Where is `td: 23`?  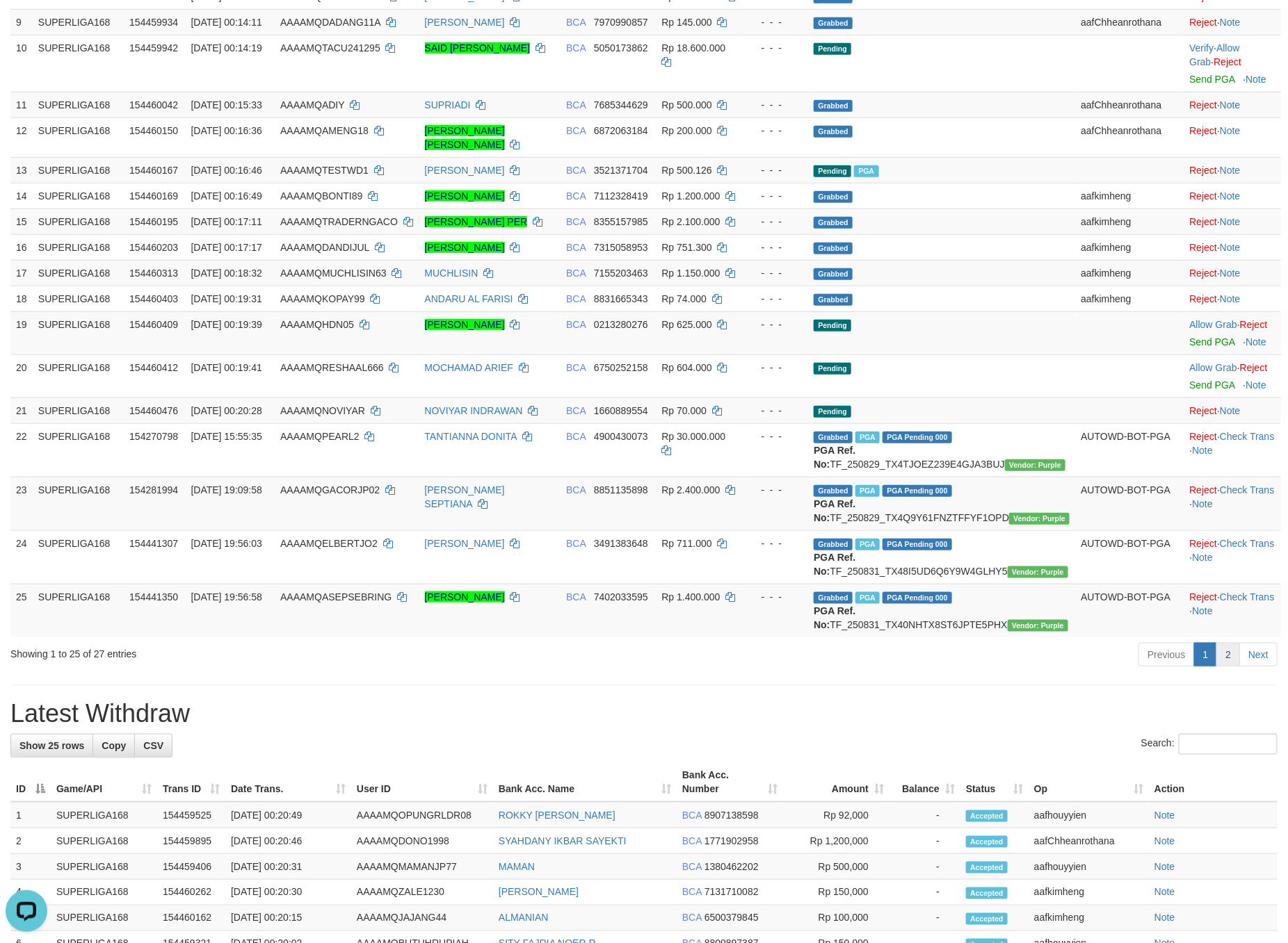 td: 23 is located at coordinates (22, 503).